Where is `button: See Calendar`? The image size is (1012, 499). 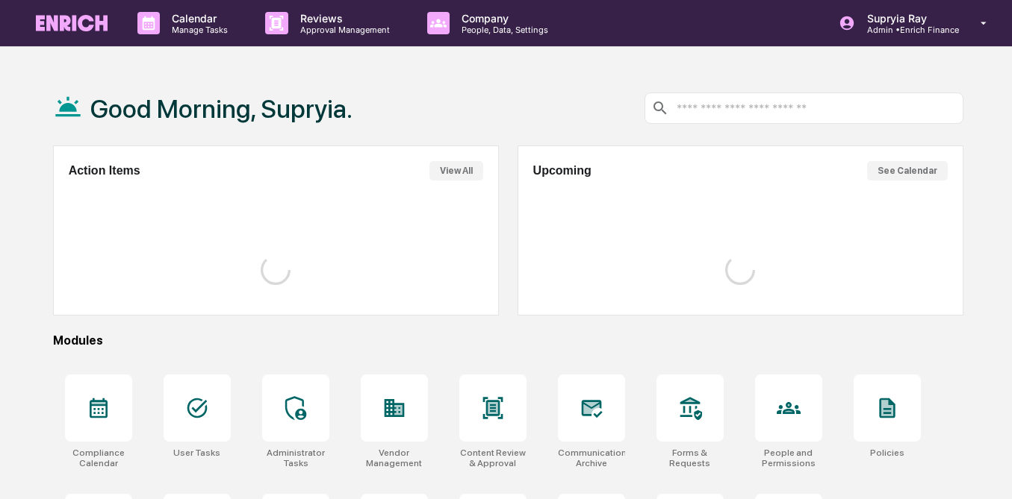 button: See Calendar is located at coordinates (907, 171).